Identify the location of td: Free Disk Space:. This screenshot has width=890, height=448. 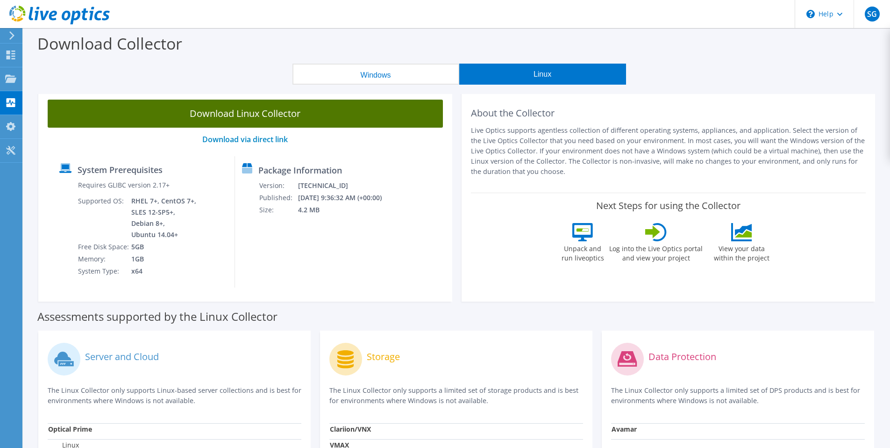
(104, 247).